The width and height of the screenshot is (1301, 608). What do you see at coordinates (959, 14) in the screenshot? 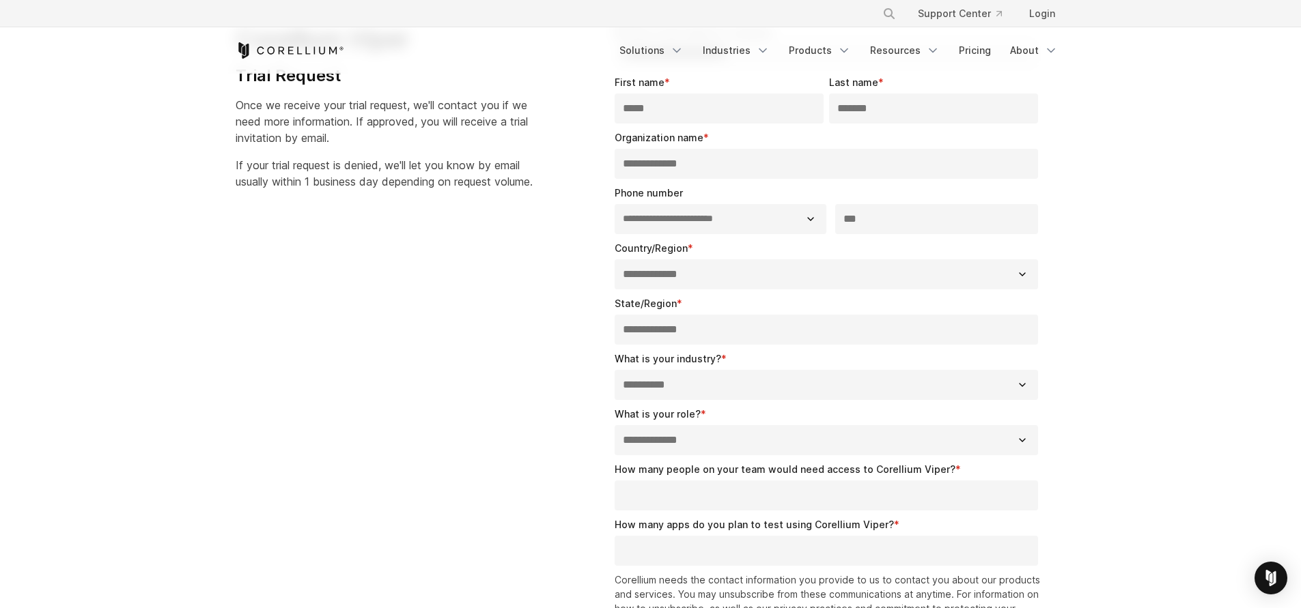
I see `a: Support Center` at bounding box center [959, 14].